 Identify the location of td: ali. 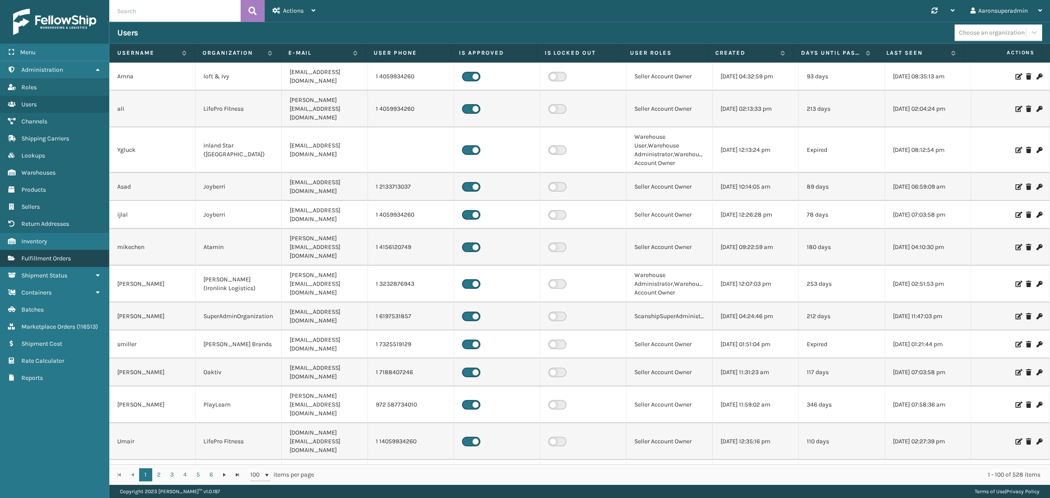
(152, 109).